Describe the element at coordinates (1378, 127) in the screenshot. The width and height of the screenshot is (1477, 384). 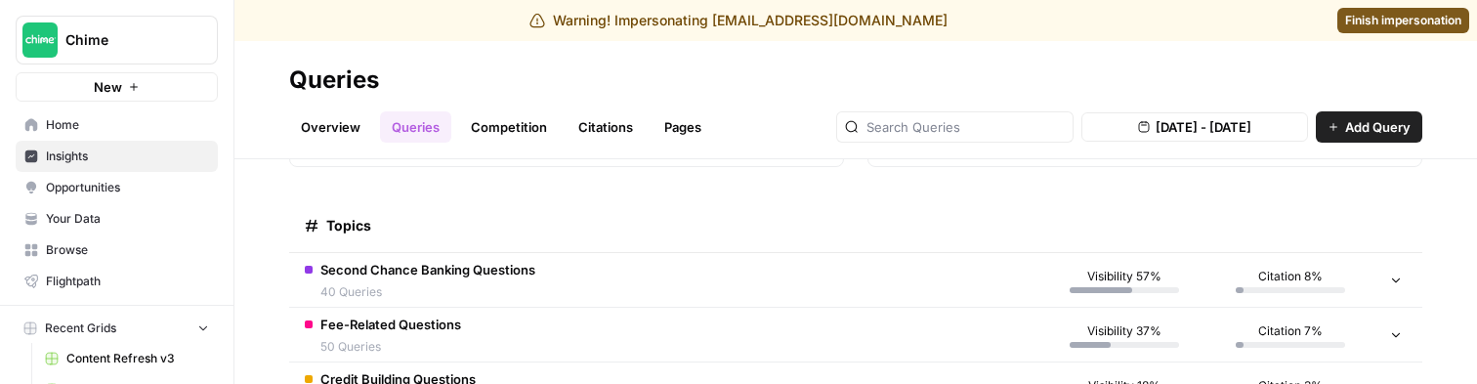
I see `span: Add Query` at that location.